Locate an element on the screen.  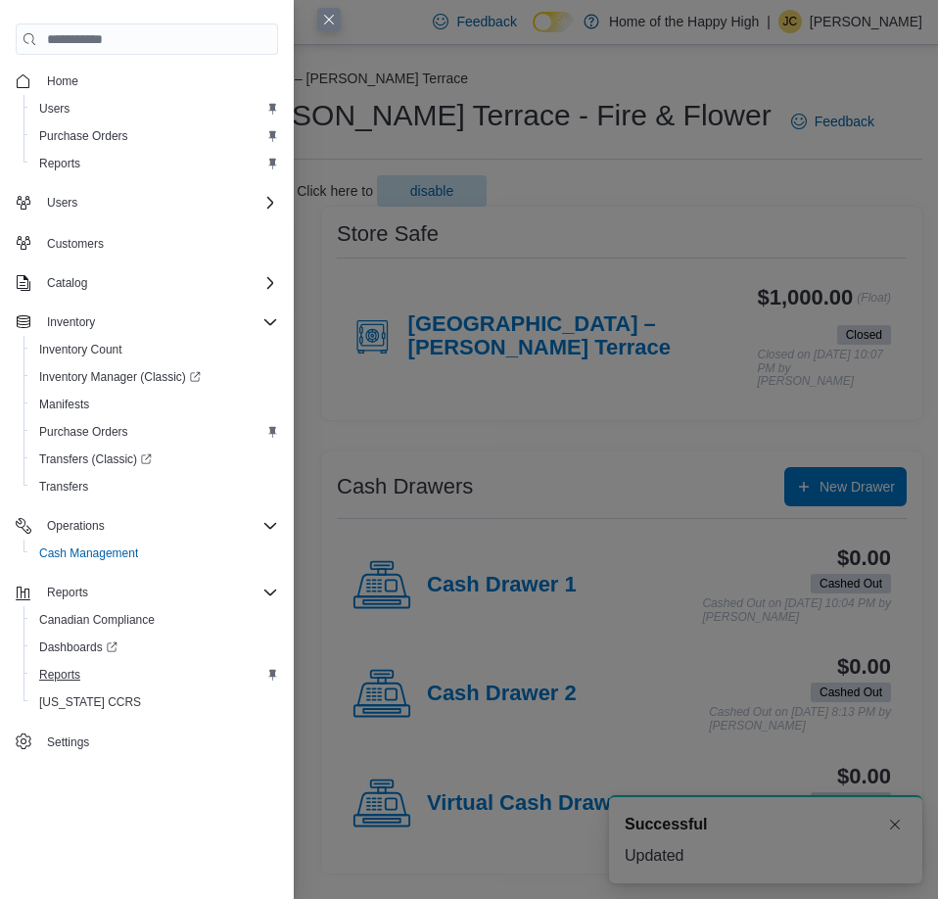
a: Canadian Compliance is located at coordinates (97, 620).